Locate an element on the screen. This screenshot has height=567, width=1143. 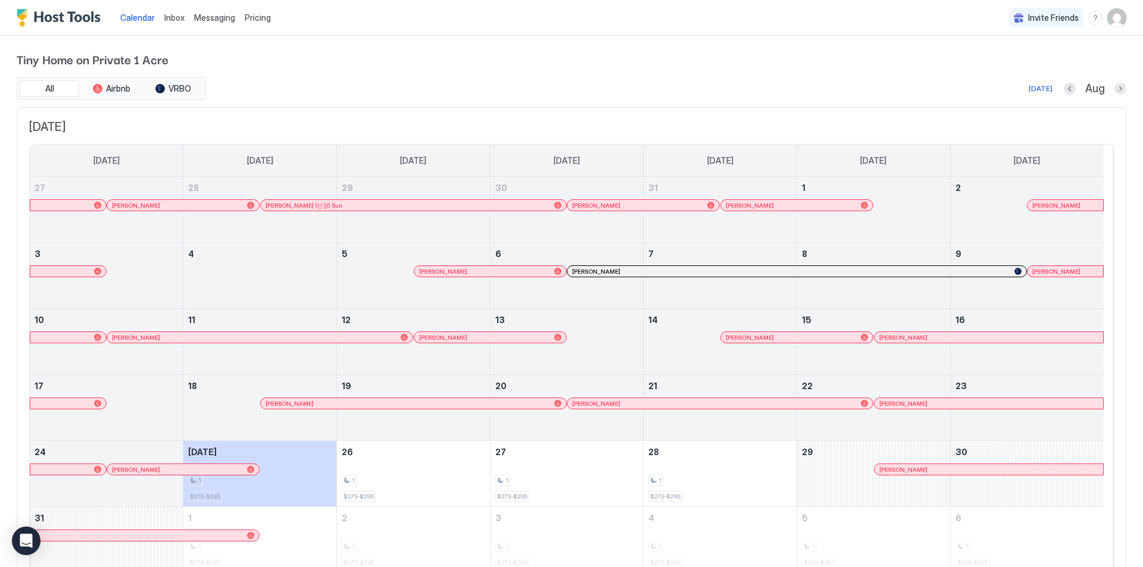
span: 17 is located at coordinates (39, 386).